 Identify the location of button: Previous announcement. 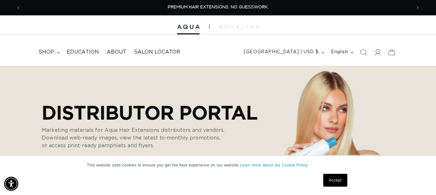
(18, 8).